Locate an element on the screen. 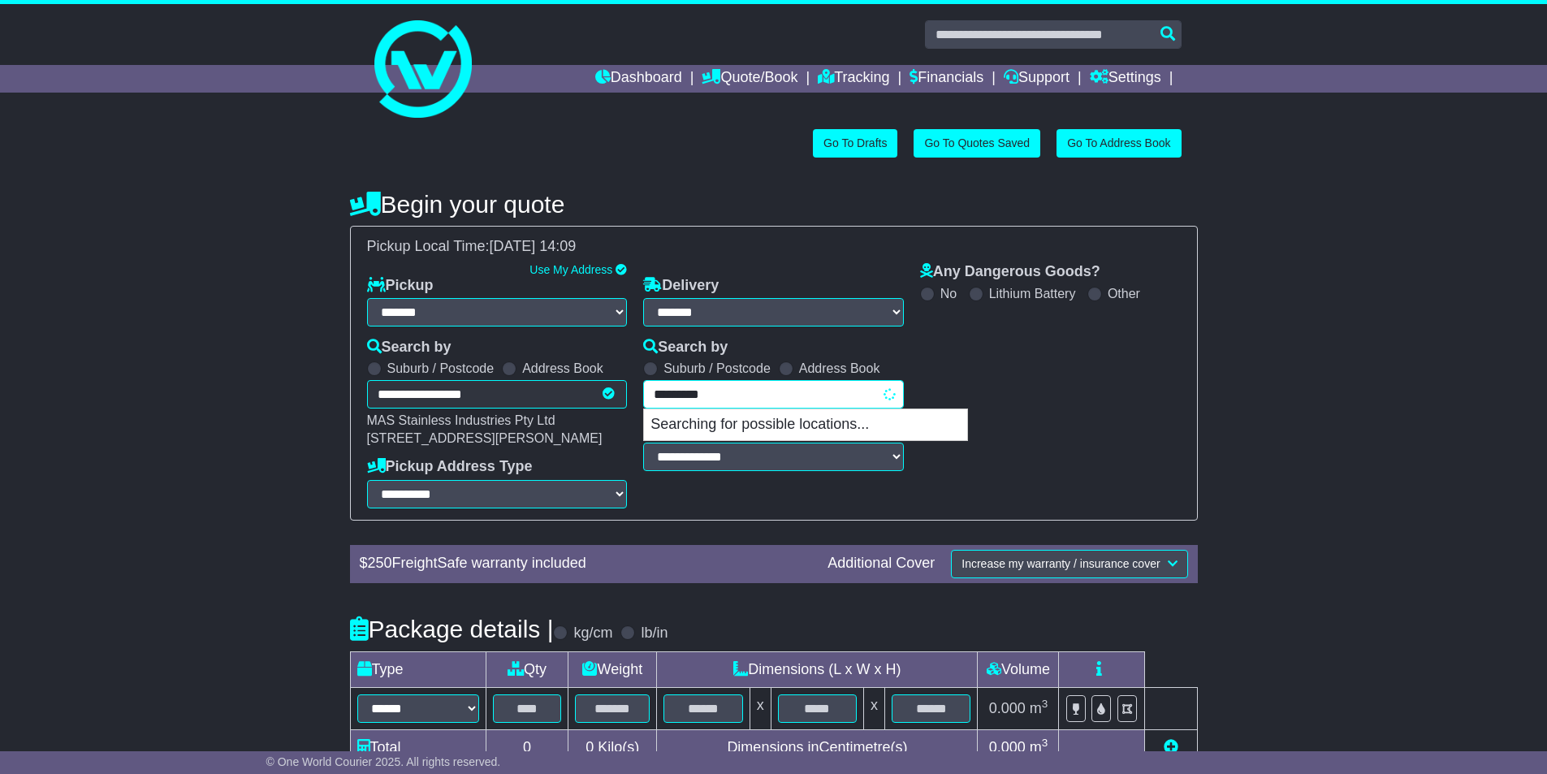  td: 0 is located at coordinates (527, 747).